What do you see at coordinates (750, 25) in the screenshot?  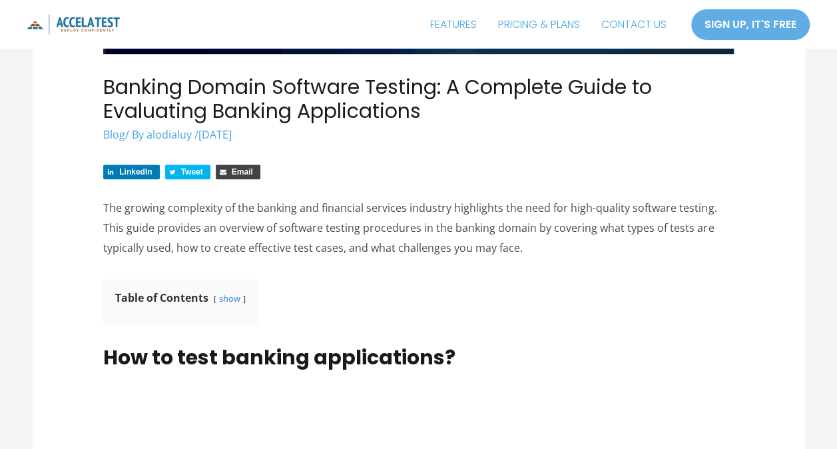 I see `a: SIGN UP, IT'S FREE` at bounding box center [750, 25].